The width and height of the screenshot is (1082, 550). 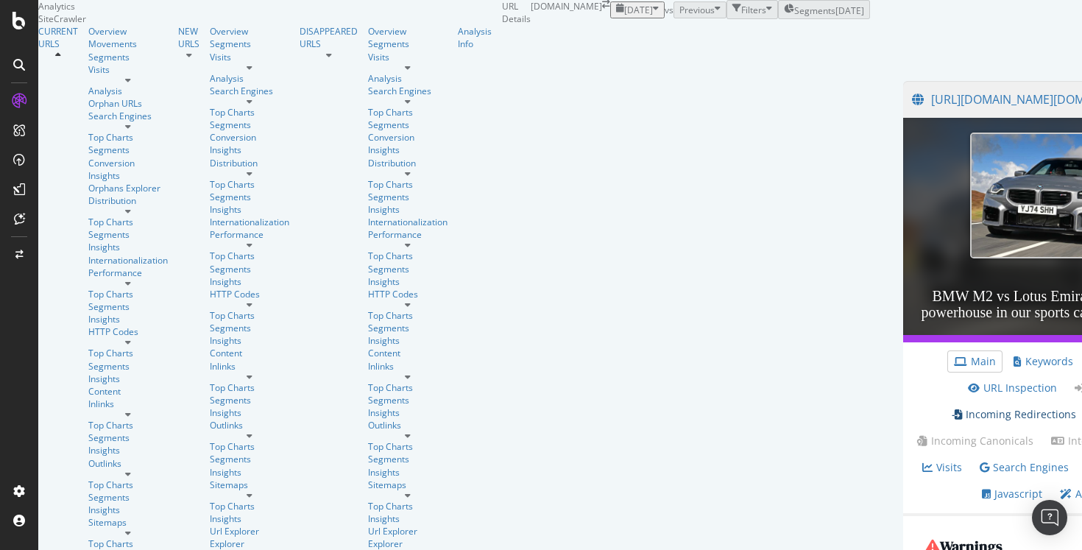 I want to click on a: Conversion, so click(x=408, y=137).